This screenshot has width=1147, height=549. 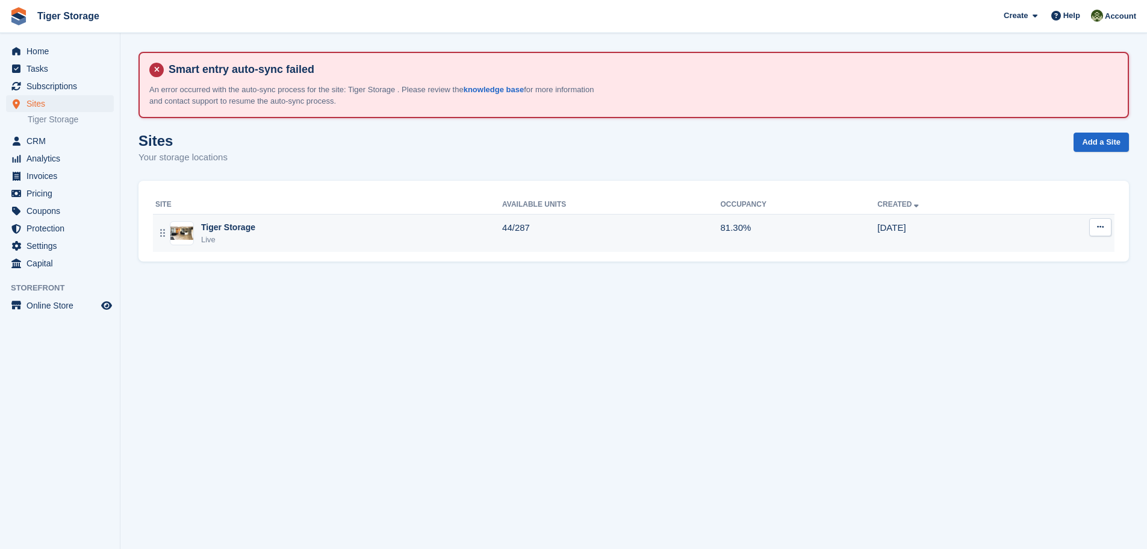 I want to click on div: Live, so click(x=228, y=240).